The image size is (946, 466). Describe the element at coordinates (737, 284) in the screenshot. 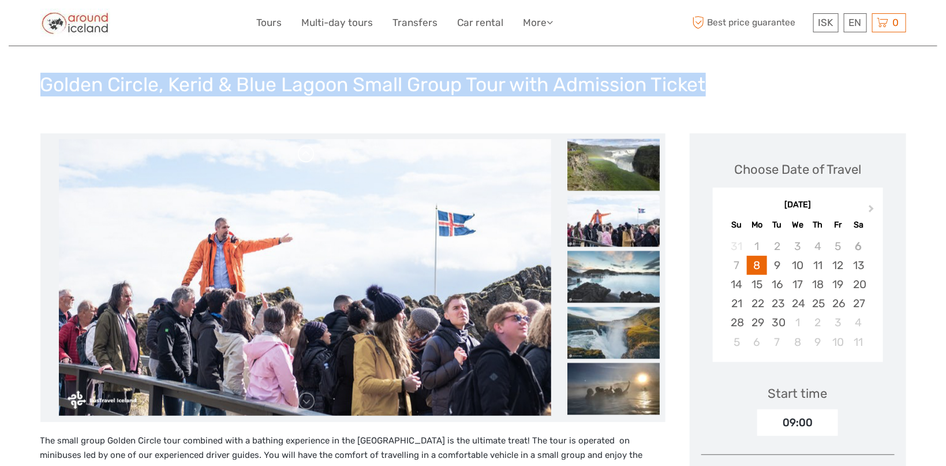

I see `div: Choose Sunday, September 14th, 2025` at that location.